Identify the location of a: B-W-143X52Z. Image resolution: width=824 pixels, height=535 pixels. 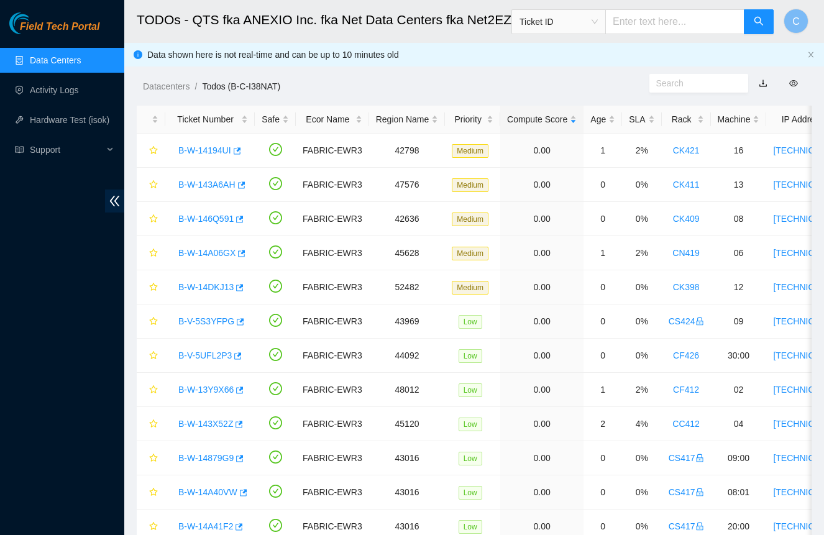
(206, 424).